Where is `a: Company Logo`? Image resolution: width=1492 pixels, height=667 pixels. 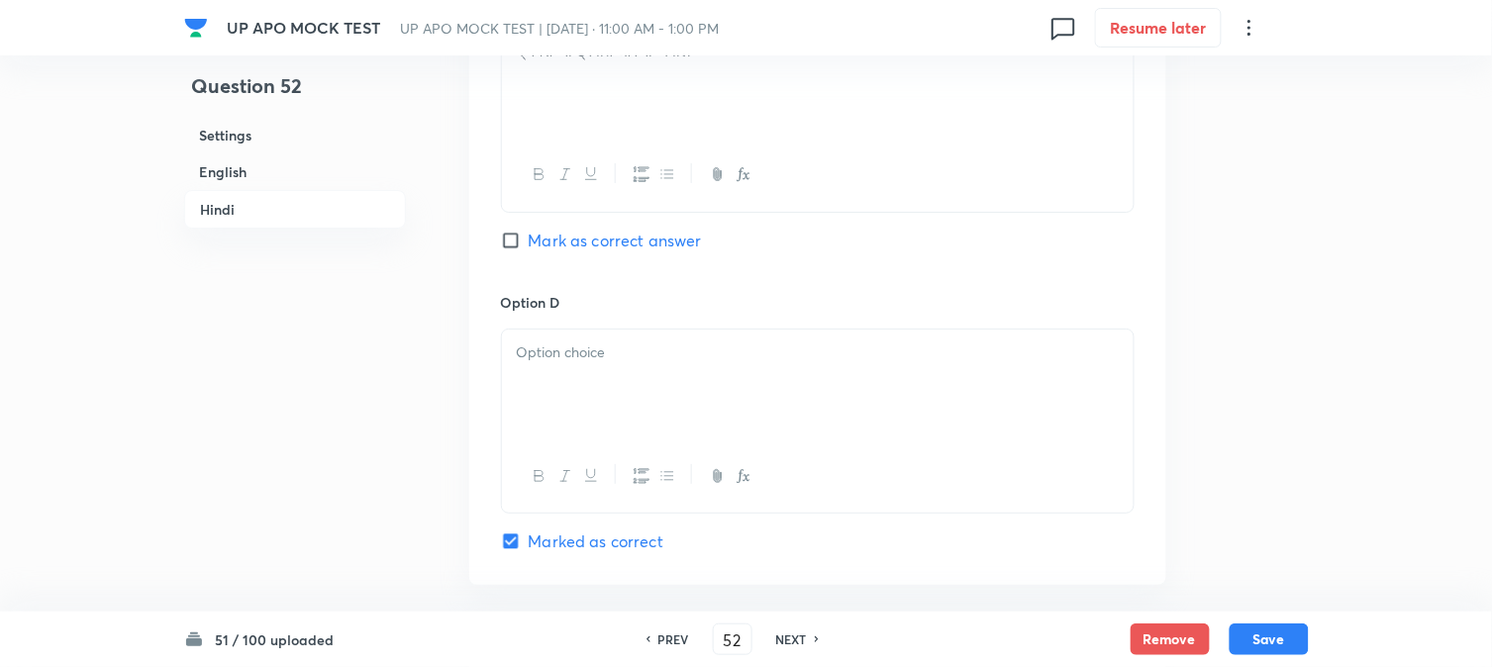 a: Company Logo is located at coordinates (198, 28).